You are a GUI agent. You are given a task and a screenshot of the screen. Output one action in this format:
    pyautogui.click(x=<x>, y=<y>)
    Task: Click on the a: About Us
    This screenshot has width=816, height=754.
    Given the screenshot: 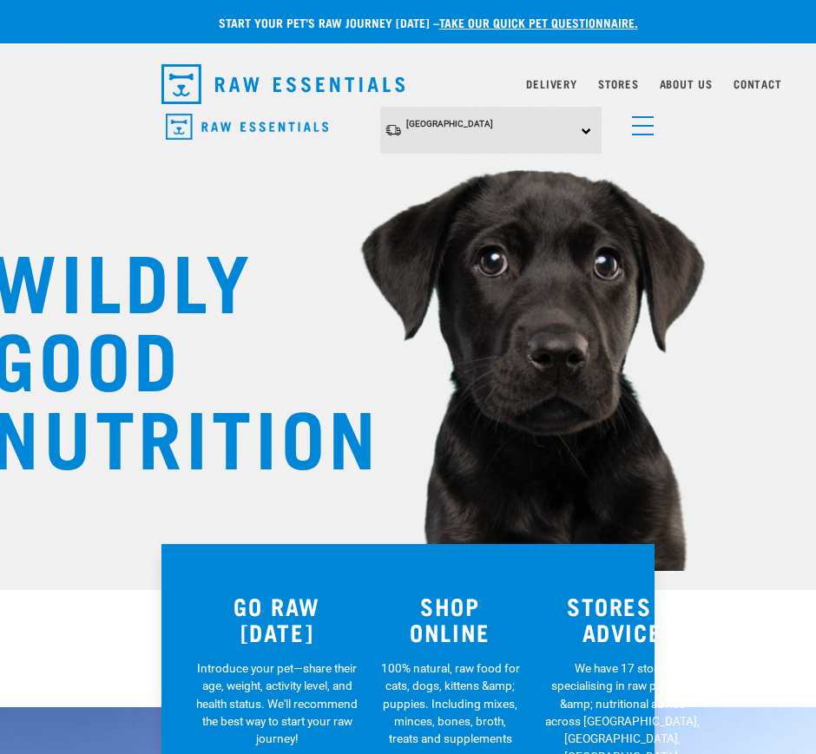 What is the action you would take?
    pyautogui.click(x=685, y=83)
    